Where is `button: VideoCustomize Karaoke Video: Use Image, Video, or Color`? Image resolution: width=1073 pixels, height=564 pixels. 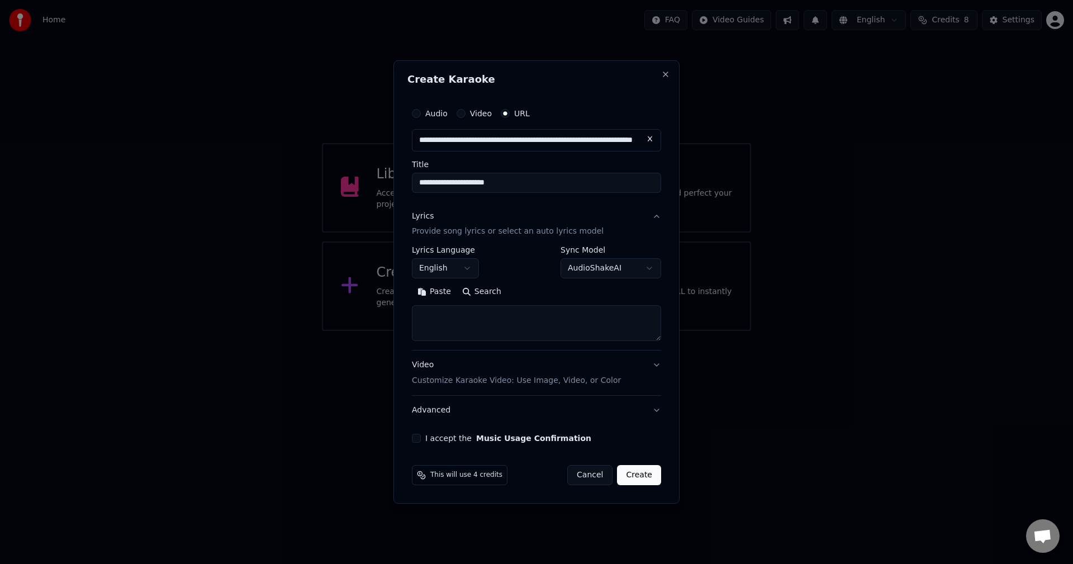
button: VideoCustomize Karaoke Video: Use Image, Video, or Color is located at coordinates (536, 373).